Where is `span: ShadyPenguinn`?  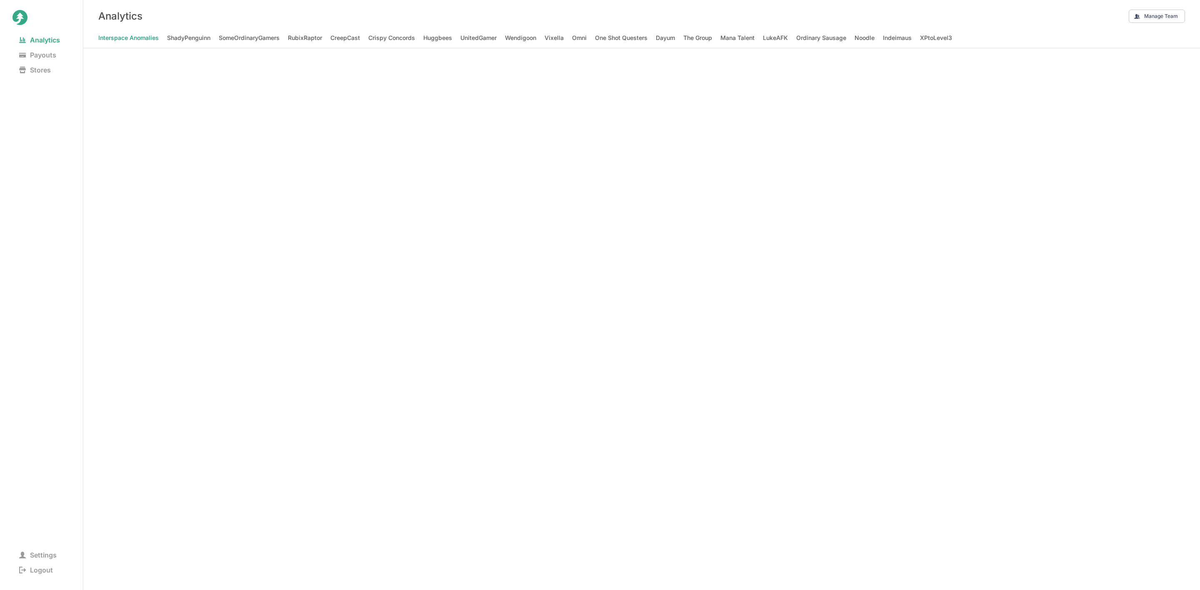
span: ShadyPenguinn is located at coordinates (189, 38).